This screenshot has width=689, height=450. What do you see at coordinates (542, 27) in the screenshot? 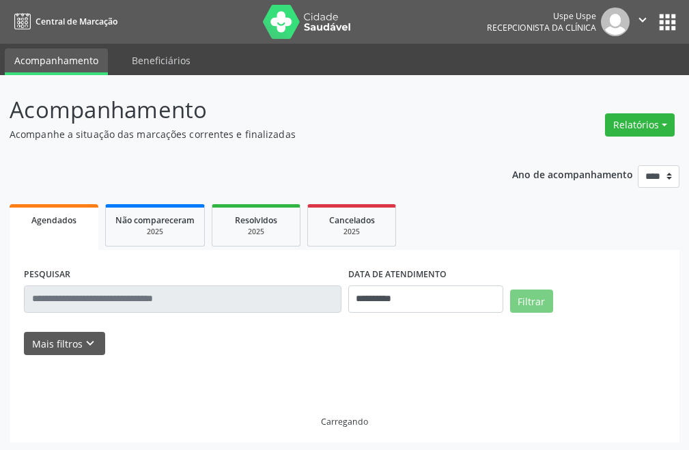
I see `span: Recepcionista da clínica` at bounding box center [542, 27].